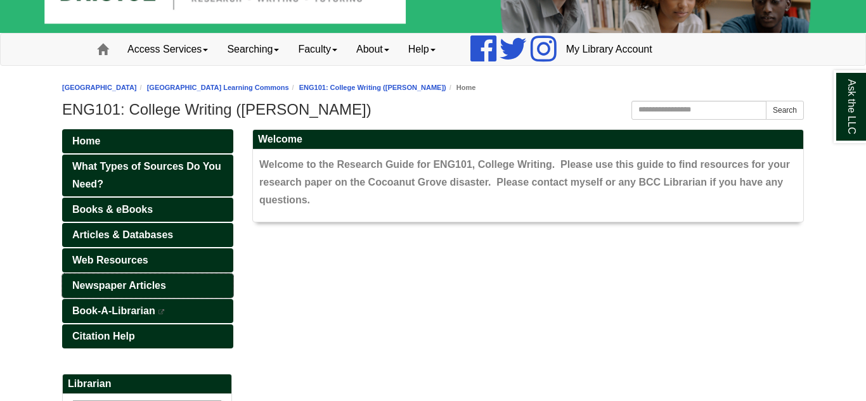 Image resolution: width=866 pixels, height=401 pixels. What do you see at coordinates (146, 175) in the screenshot?
I see `span: What Types of Sources Do You Need?` at bounding box center [146, 175].